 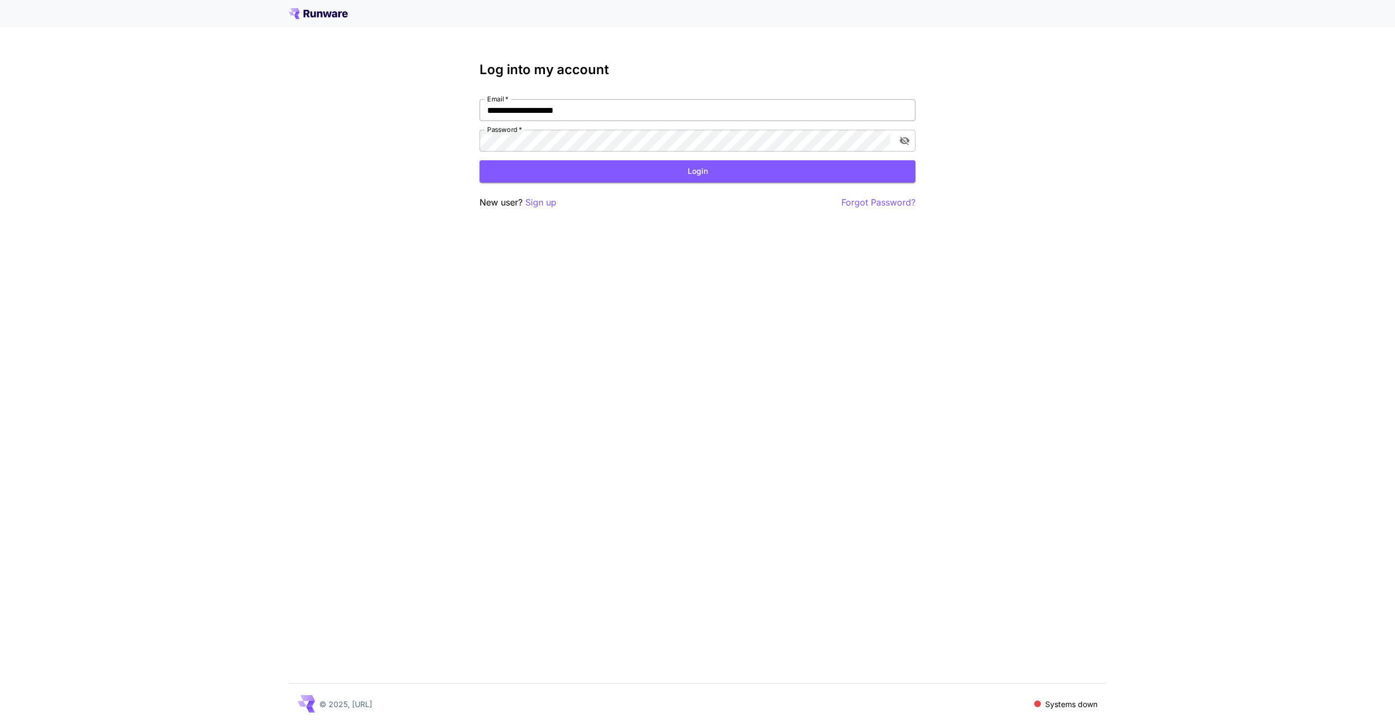 I want to click on button: Sign up, so click(x=541, y=202).